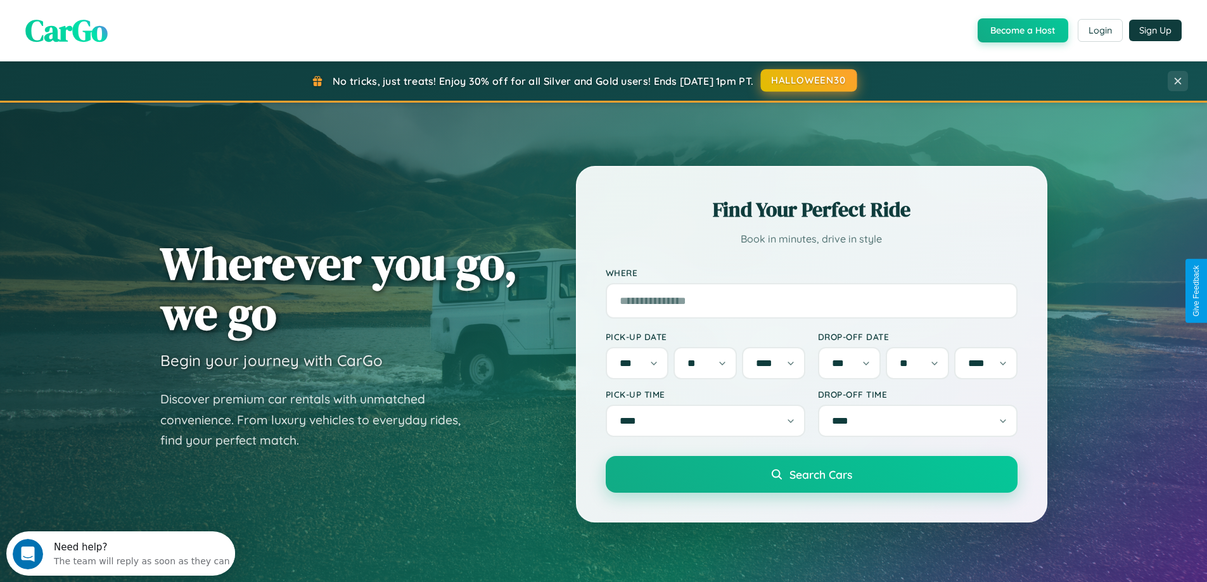 This screenshot has height=582, width=1207. Describe the element at coordinates (705, 336) in the screenshot. I see `label: Pick-up Date` at that location.